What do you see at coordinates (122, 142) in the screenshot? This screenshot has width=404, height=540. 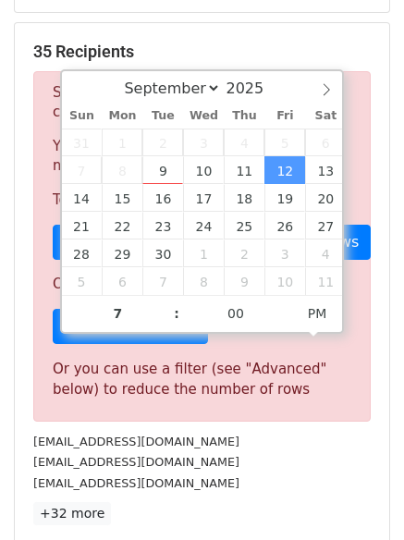 I see `span: September 1, 2025` at bounding box center [122, 142].